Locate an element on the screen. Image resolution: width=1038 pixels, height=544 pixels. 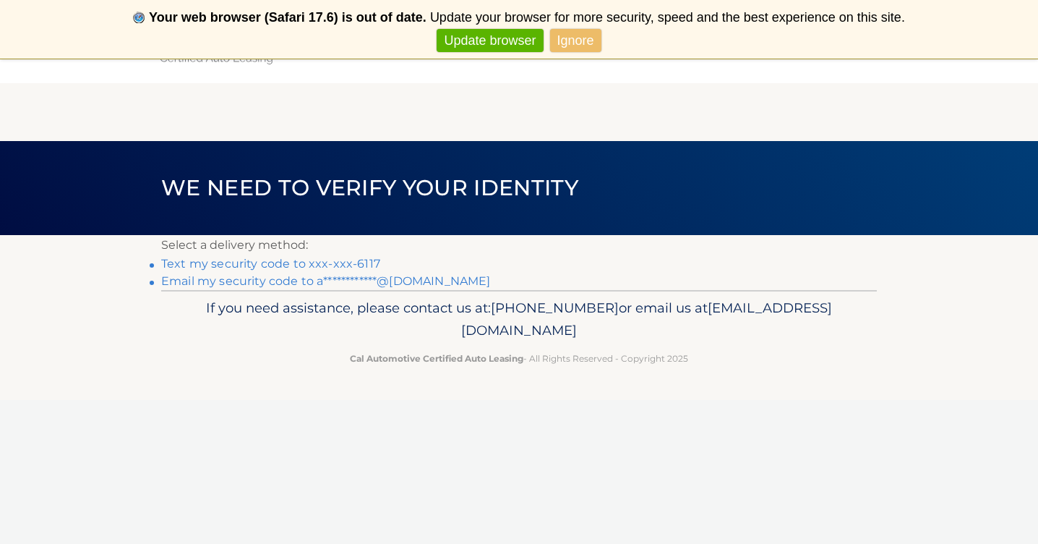
span: Update your browser for more security, speed and the best experience on this site. is located at coordinates (667, 17).